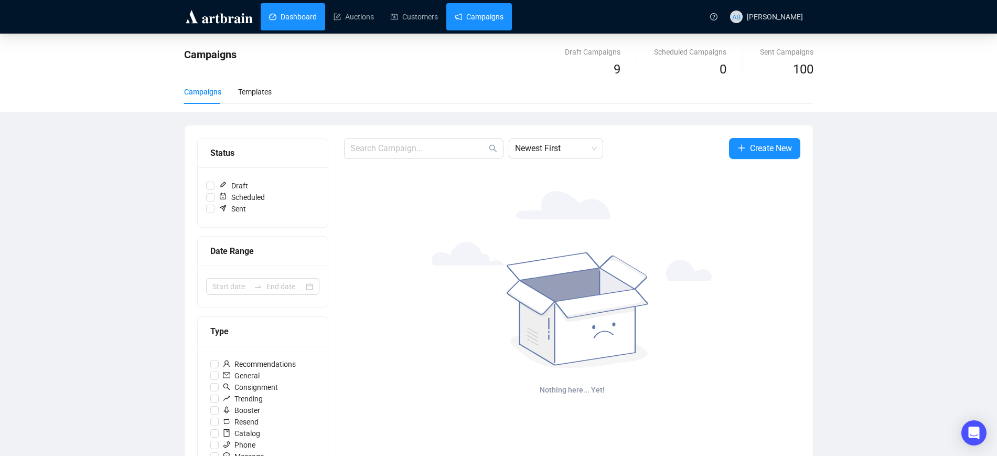 This screenshot has width=997, height=456. I want to click on span: Scheduled, so click(242, 197).